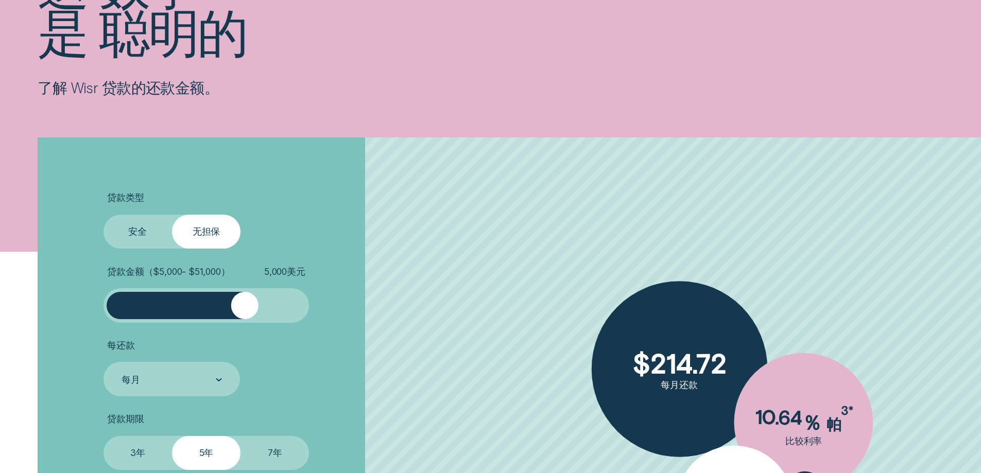 The height and width of the screenshot is (473, 981). What do you see at coordinates (125, 419) in the screenshot?
I see `font: 贷款期限` at bounding box center [125, 419].